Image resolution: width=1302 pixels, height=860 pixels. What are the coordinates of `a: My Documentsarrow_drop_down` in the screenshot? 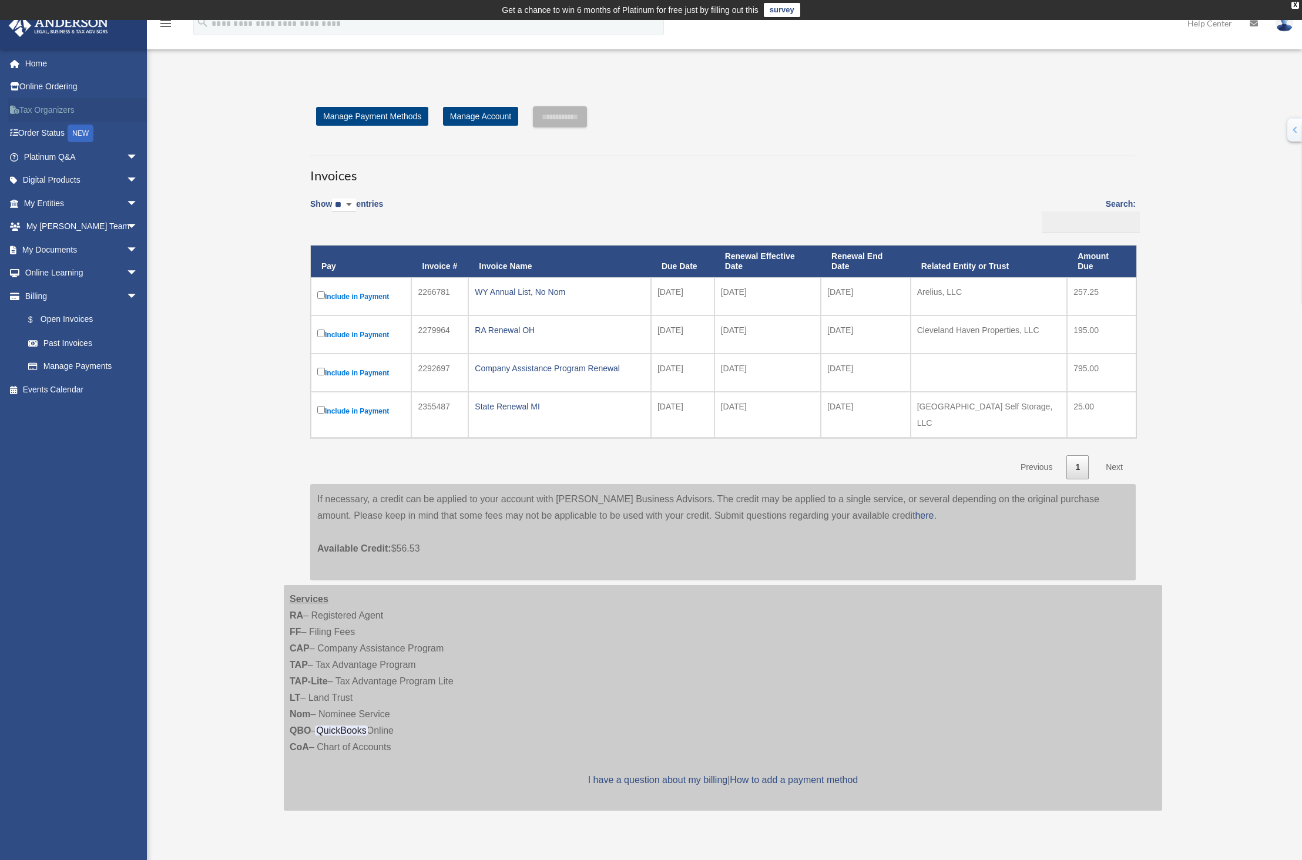 It's located at (82, 250).